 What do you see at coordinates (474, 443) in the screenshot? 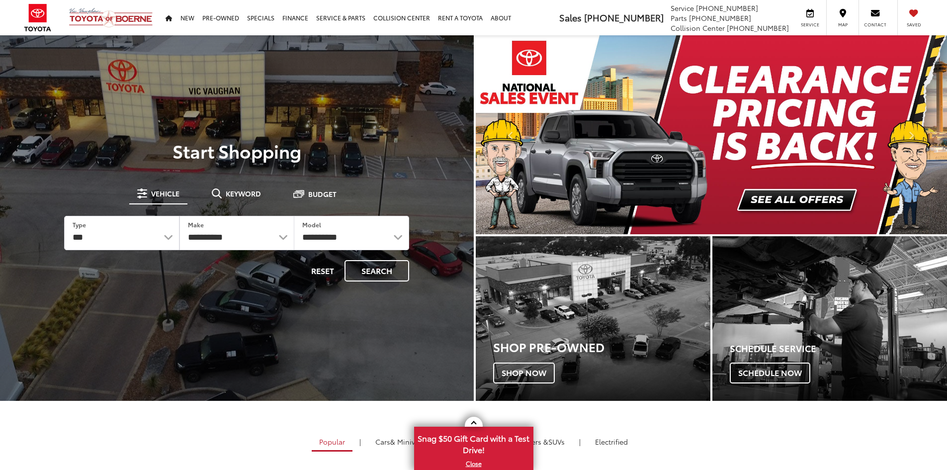
I see `span: Snag $50 Gift Card with a Test Drive!` at bounding box center [474, 443].